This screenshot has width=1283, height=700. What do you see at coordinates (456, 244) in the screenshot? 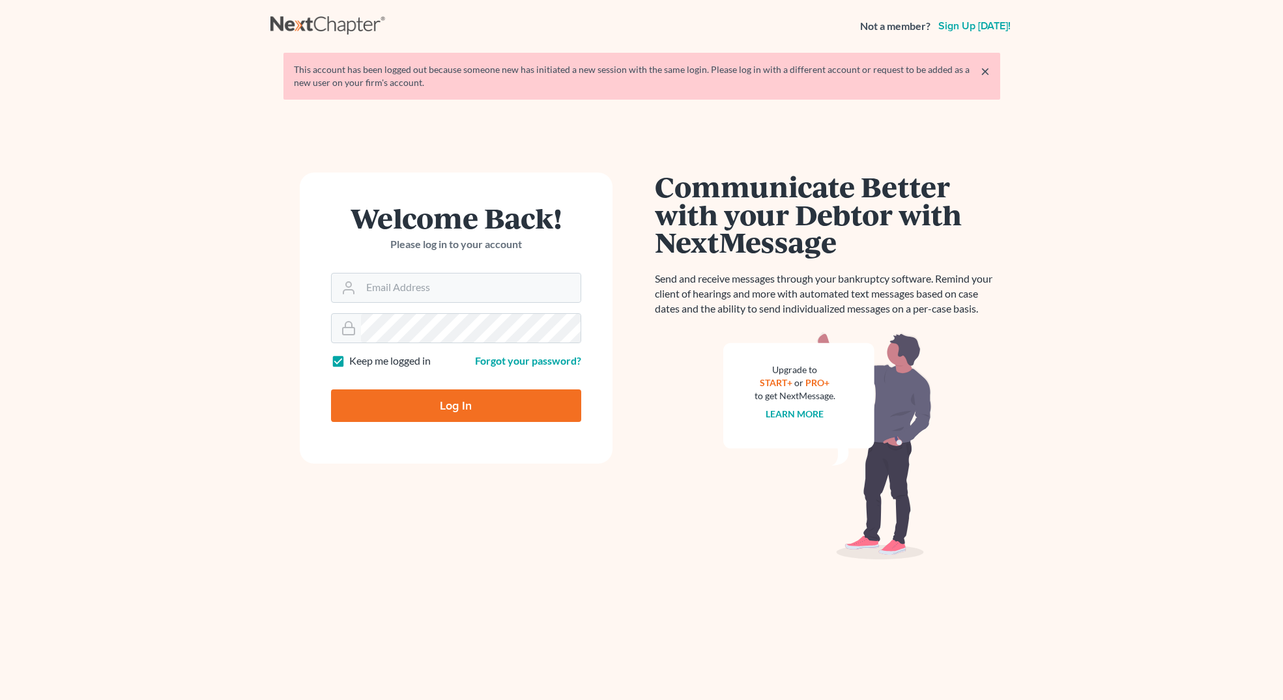
I see `p: Please log in to your account` at bounding box center [456, 244].